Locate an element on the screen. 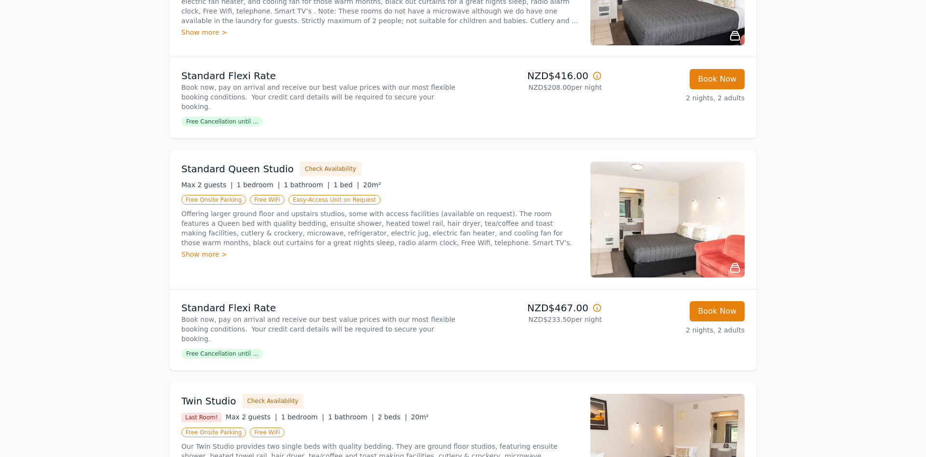 The height and width of the screenshot is (457, 926). p: NZD$416.00 is located at coordinates (534, 76).